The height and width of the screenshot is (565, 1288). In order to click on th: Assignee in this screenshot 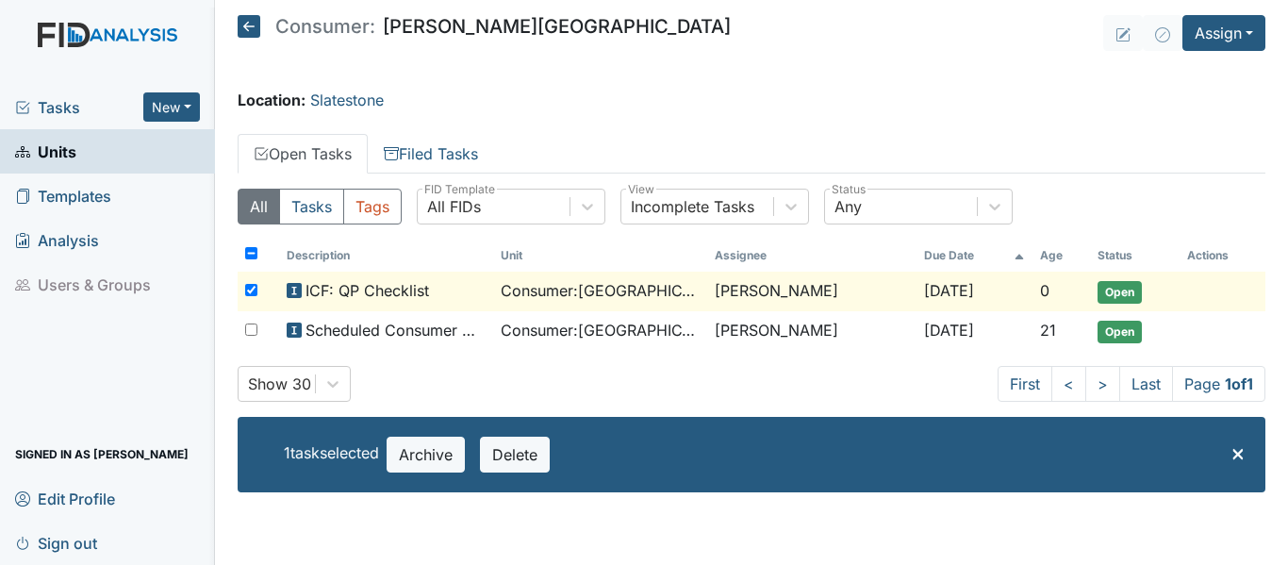, I will do `click(812, 256)`.